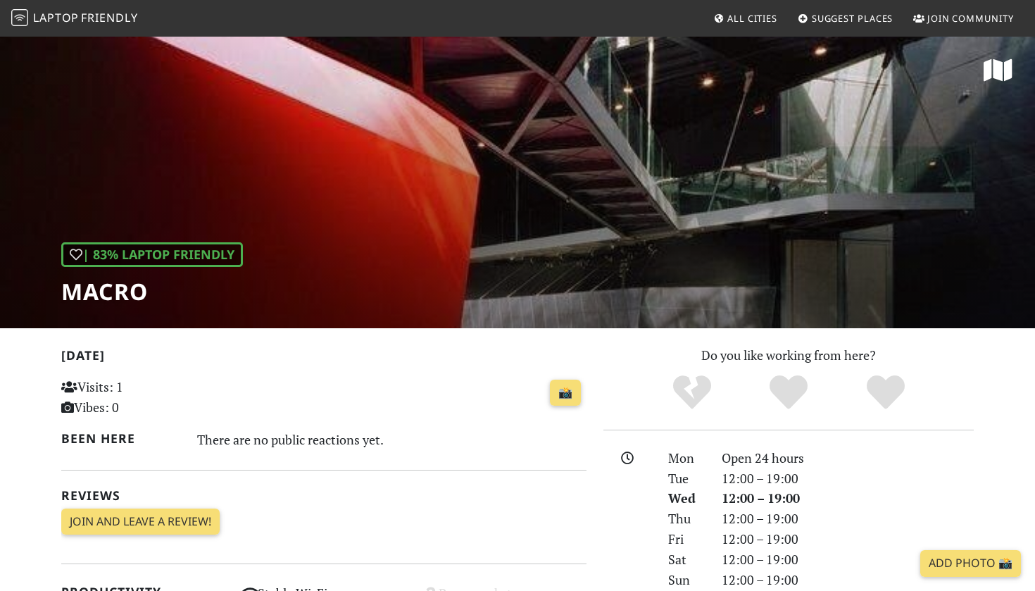 The height and width of the screenshot is (591, 1035). I want to click on span: All Cities, so click(752, 18).